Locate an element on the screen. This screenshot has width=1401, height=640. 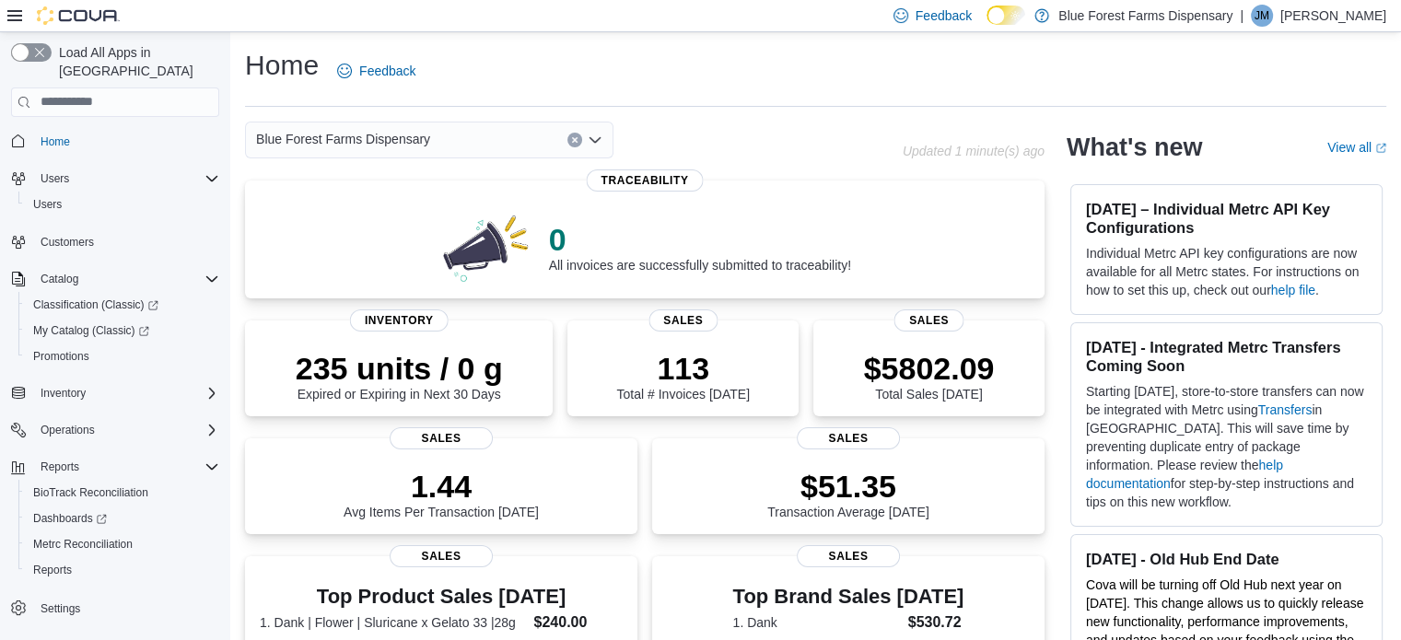
a: Reports is located at coordinates (53, 570).